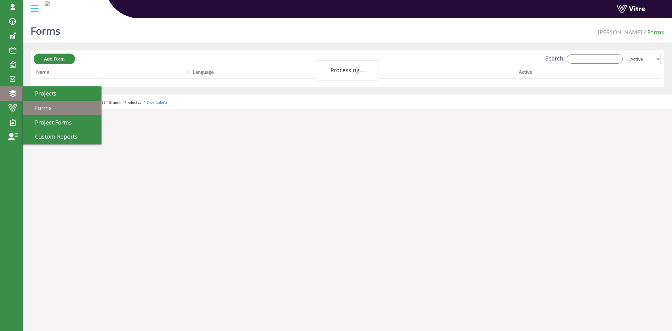  Describe the element at coordinates (62, 123) in the screenshot. I see `a: Project Forms` at that location.